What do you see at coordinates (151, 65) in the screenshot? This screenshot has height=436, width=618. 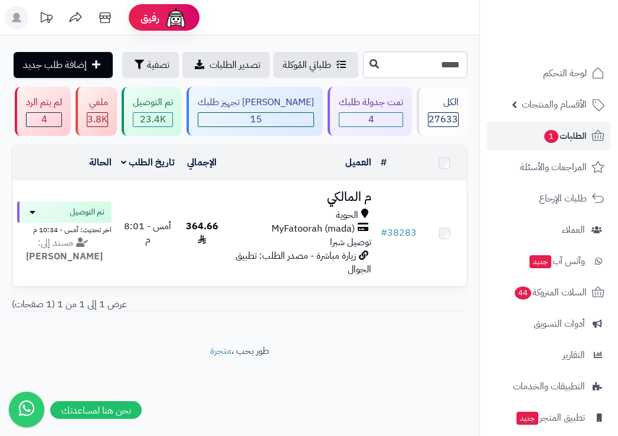 I see `button: تصفية` at bounding box center [151, 65].